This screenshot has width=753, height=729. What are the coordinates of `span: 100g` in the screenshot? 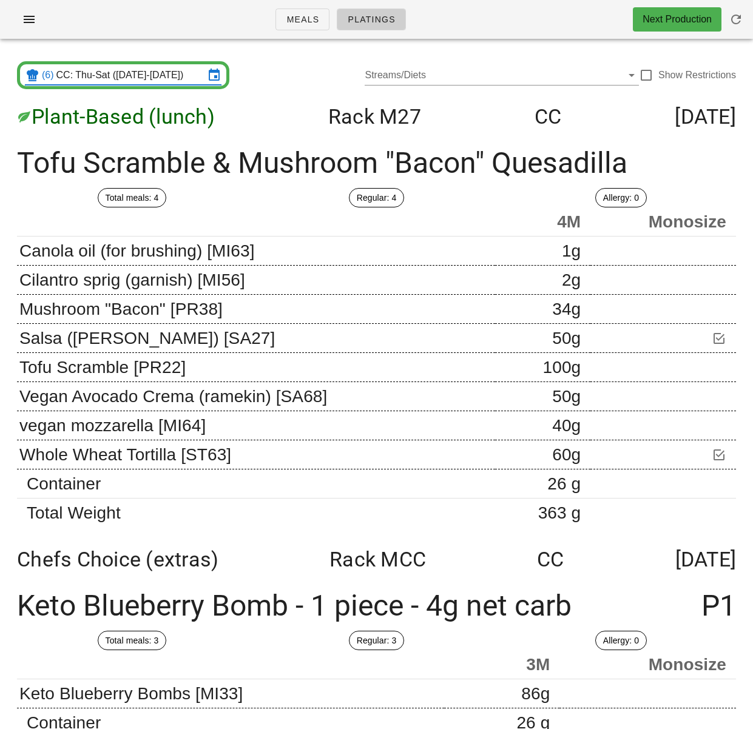 It's located at (562, 367).